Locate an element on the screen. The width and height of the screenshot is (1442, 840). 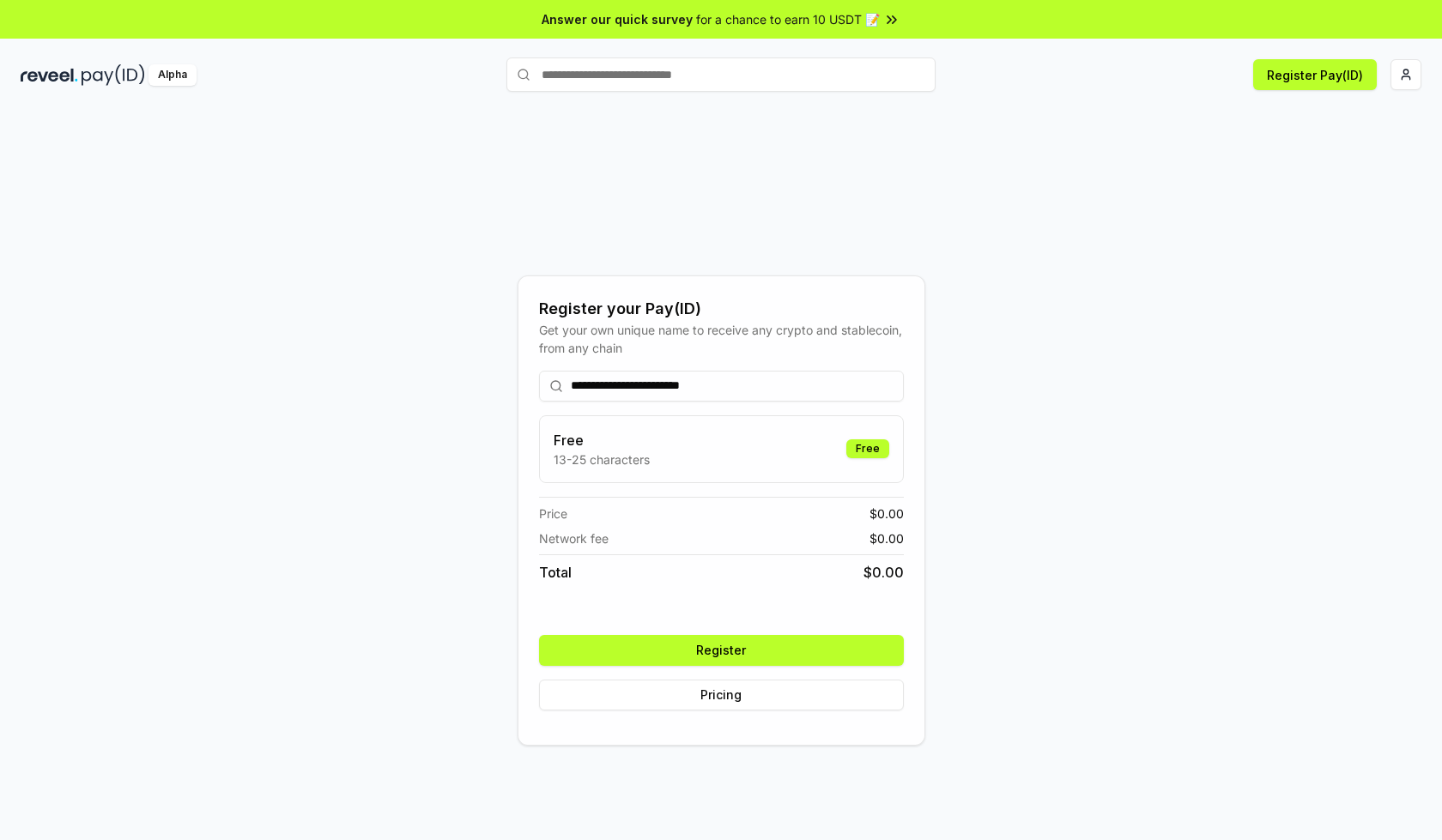
button: Register is located at coordinates (721, 650).